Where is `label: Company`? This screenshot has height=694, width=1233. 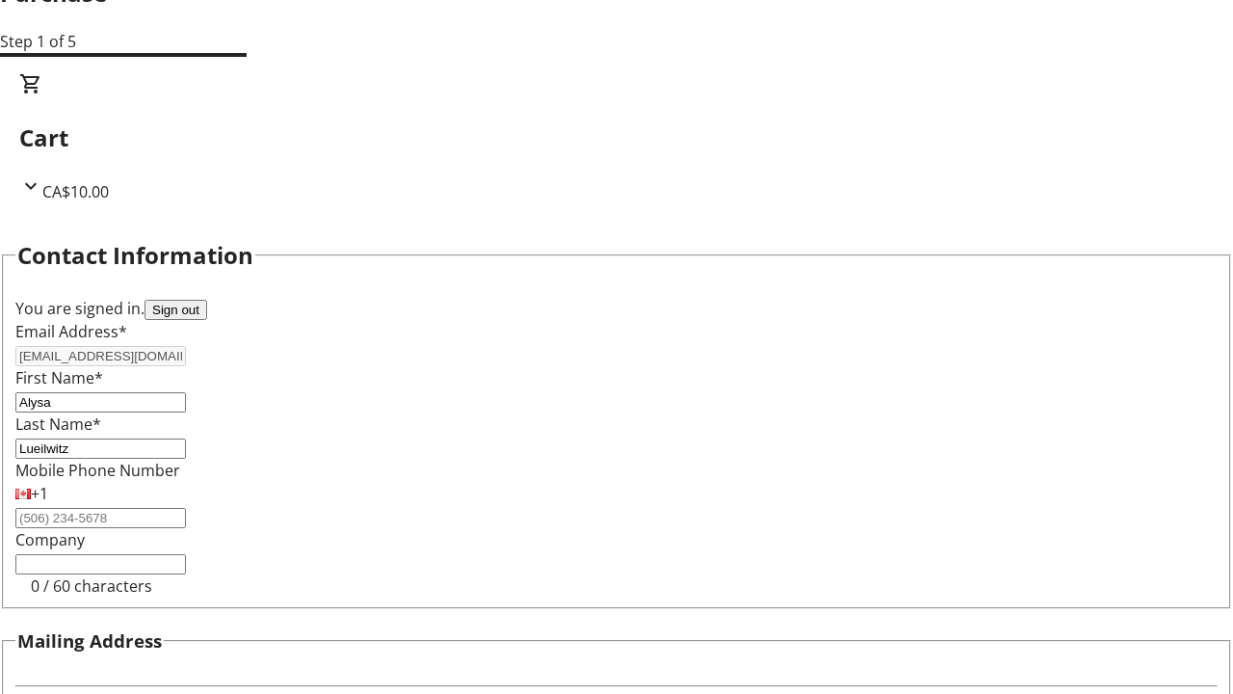 label: Company is located at coordinates (50, 539).